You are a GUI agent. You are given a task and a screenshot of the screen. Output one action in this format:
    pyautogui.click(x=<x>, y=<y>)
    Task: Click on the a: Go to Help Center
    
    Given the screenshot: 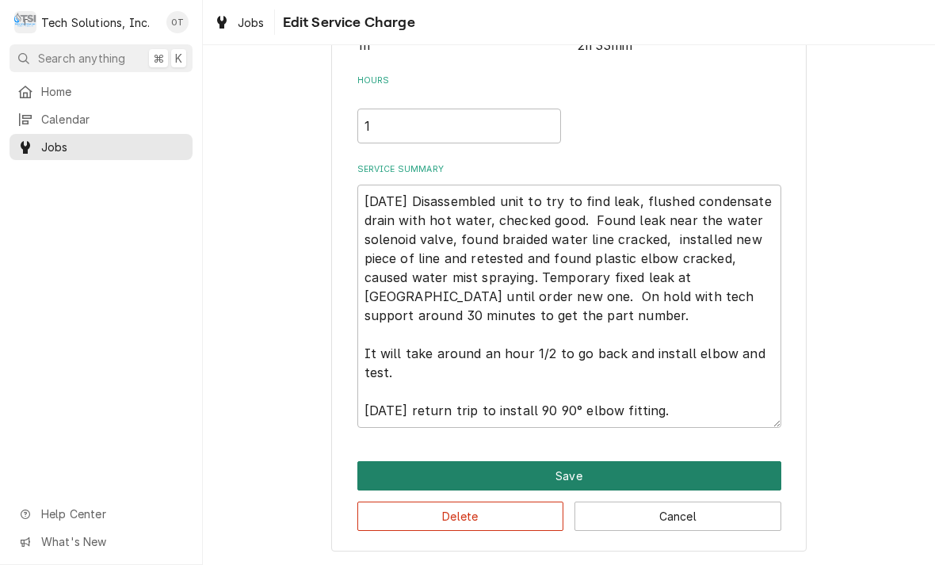 What is the action you would take?
    pyautogui.click(x=101, y=513)
    